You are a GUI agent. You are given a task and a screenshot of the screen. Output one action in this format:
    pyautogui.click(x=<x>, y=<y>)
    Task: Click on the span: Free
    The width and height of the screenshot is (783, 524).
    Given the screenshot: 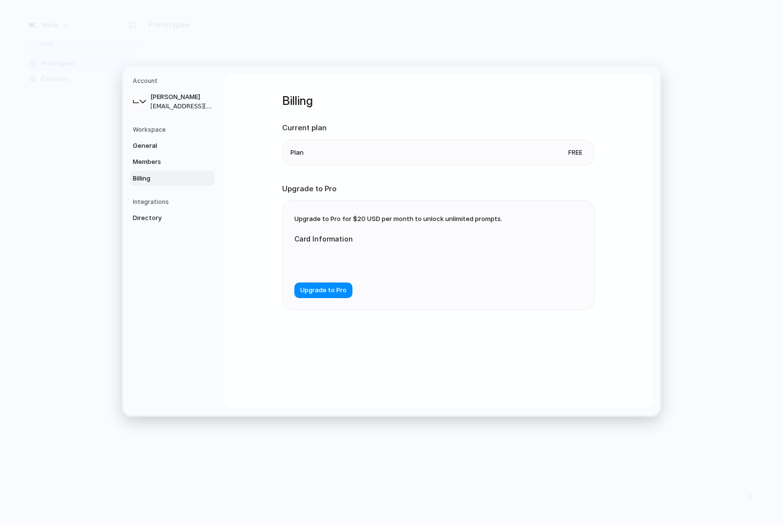 What is the action you would take?
    pyautogui.click(x=575, y=152)
    